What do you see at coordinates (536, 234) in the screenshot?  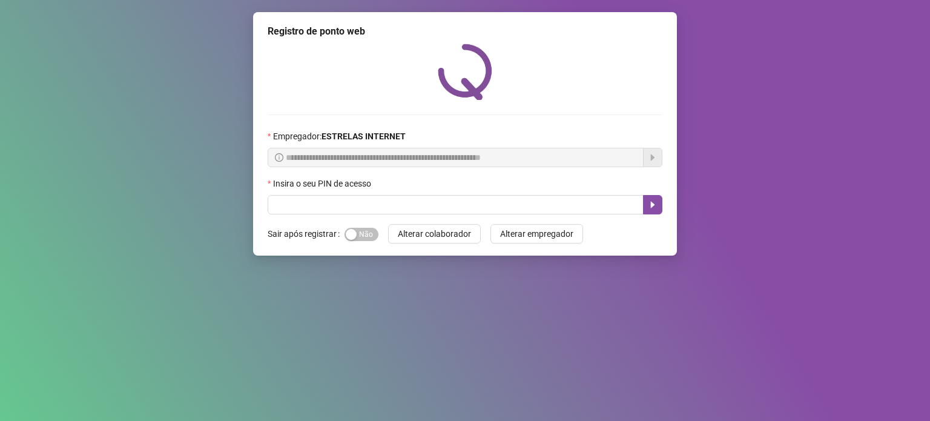 I see `button: Alterar empregador` at bounding box center [536, 234].